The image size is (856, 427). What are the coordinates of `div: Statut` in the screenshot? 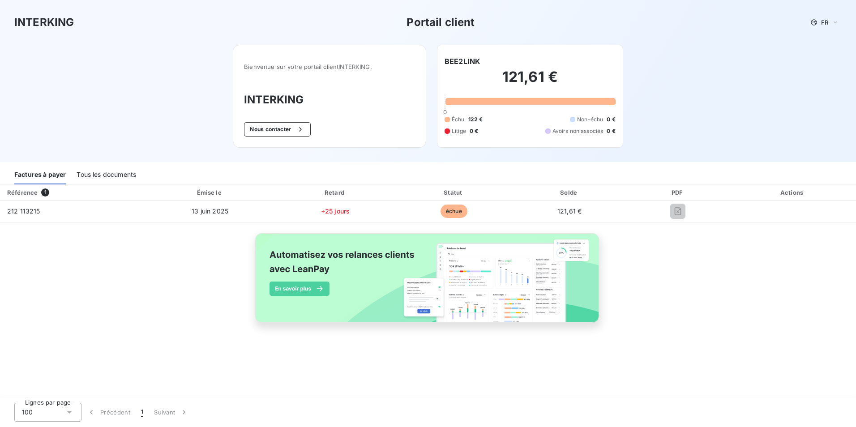 It's located at (454, 192).